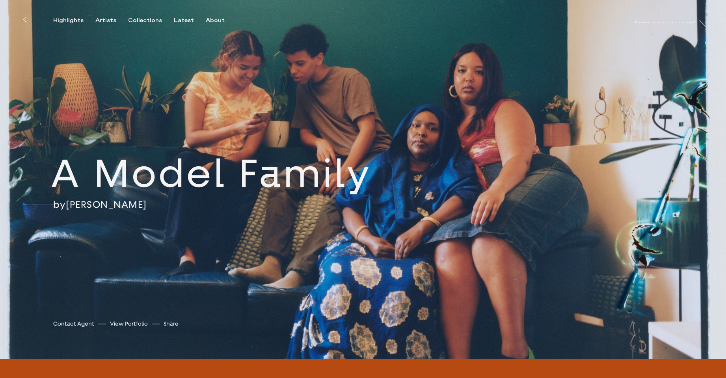 This screenshot has height=378, width=726. What do you see at coordinates (238, 173) in the screenshot?
I see `h2: A Model Family` at bounding box center [238, 173].